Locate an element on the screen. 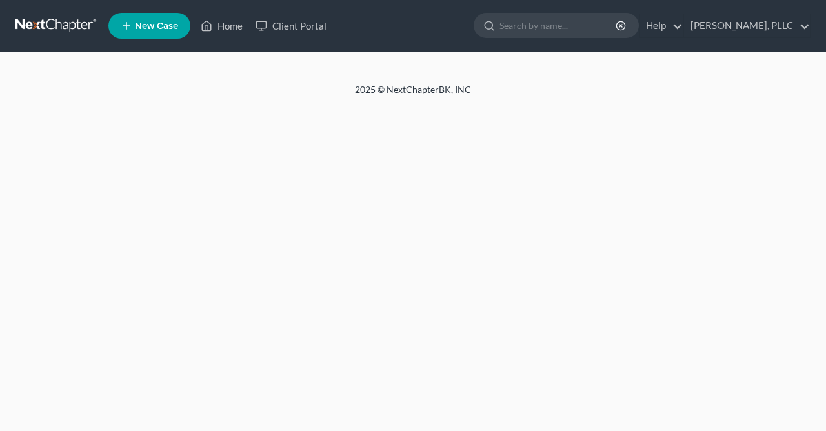  input: Search by name... is located at coordinates (558, 25).